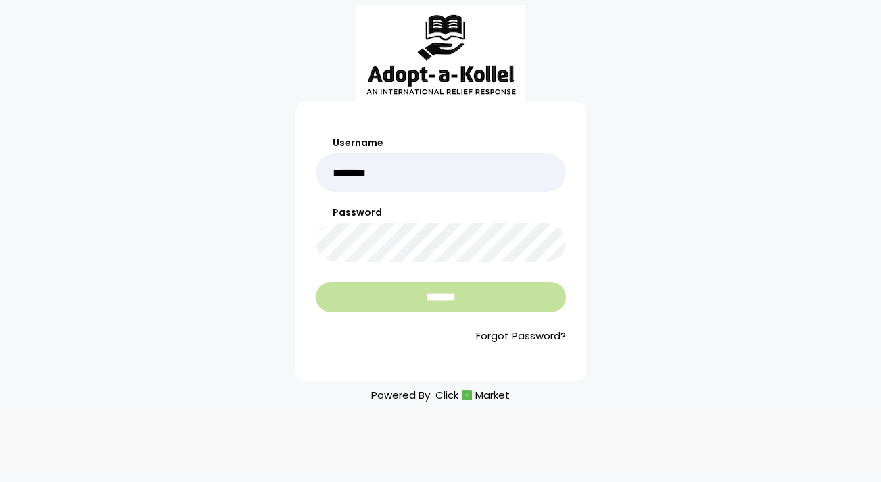  I want to click on a: ClickMarket, so click(473, 395).